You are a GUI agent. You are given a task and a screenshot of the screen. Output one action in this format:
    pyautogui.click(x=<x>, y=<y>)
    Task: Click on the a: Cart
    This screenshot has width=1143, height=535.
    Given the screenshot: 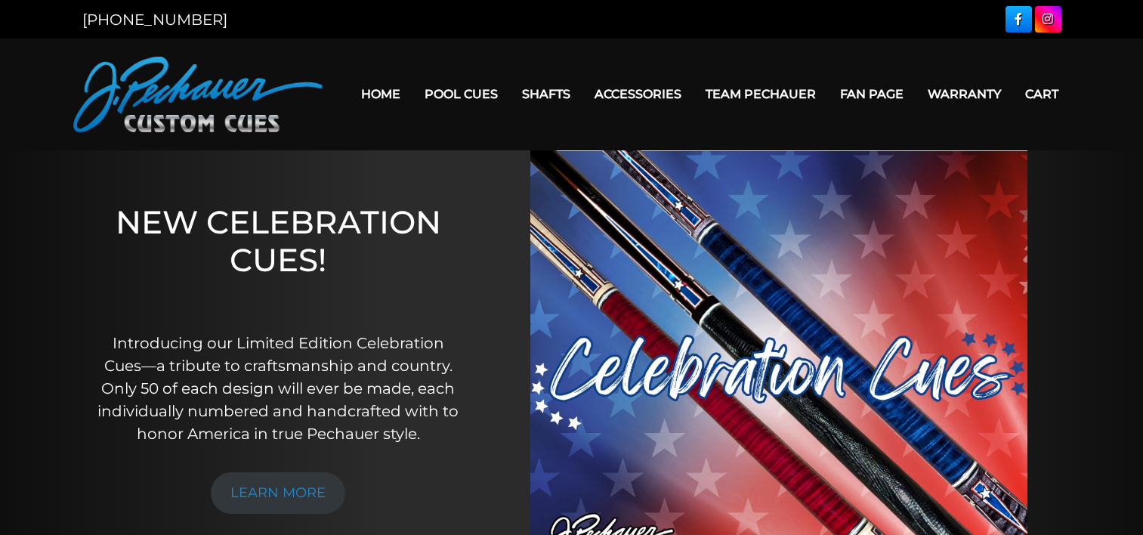 What is the action you would take?
    pyautogui.click(x=1042, y=94)
    